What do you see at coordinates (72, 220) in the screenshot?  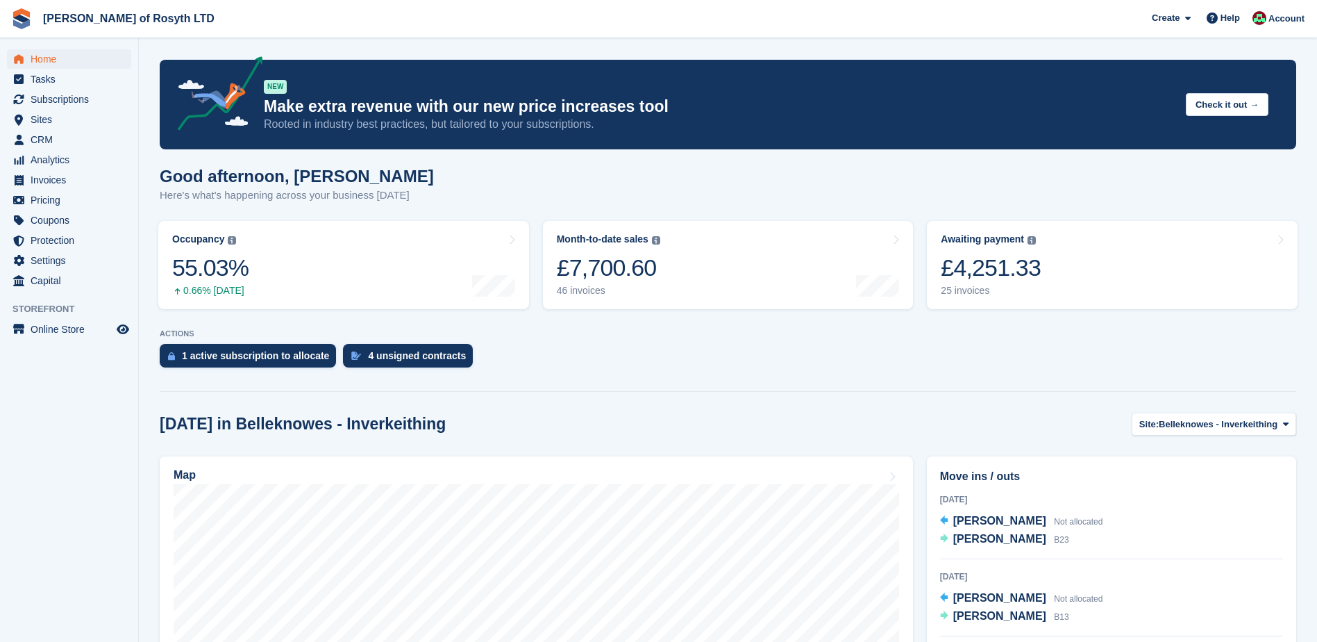 I see `span: Coupons` at bounding box center [72, 220].